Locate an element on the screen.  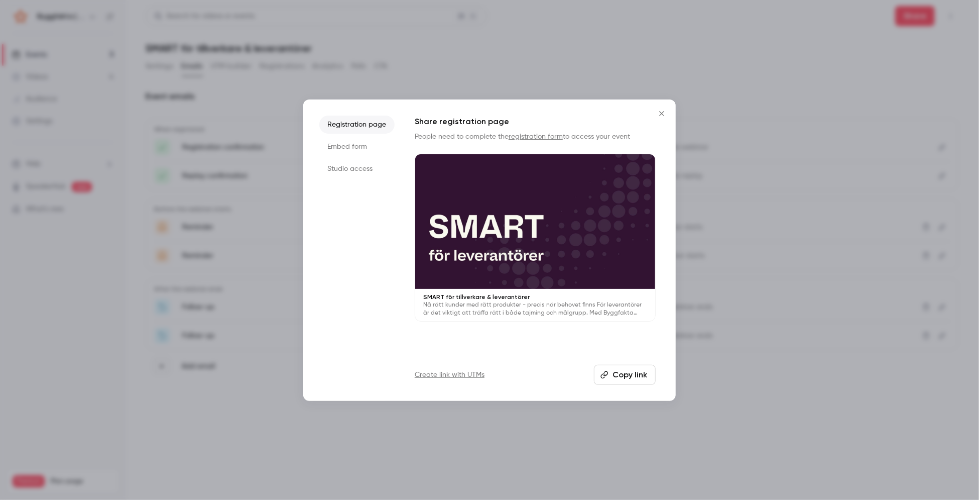
button: Copy link is located at coordinates (625, 375).